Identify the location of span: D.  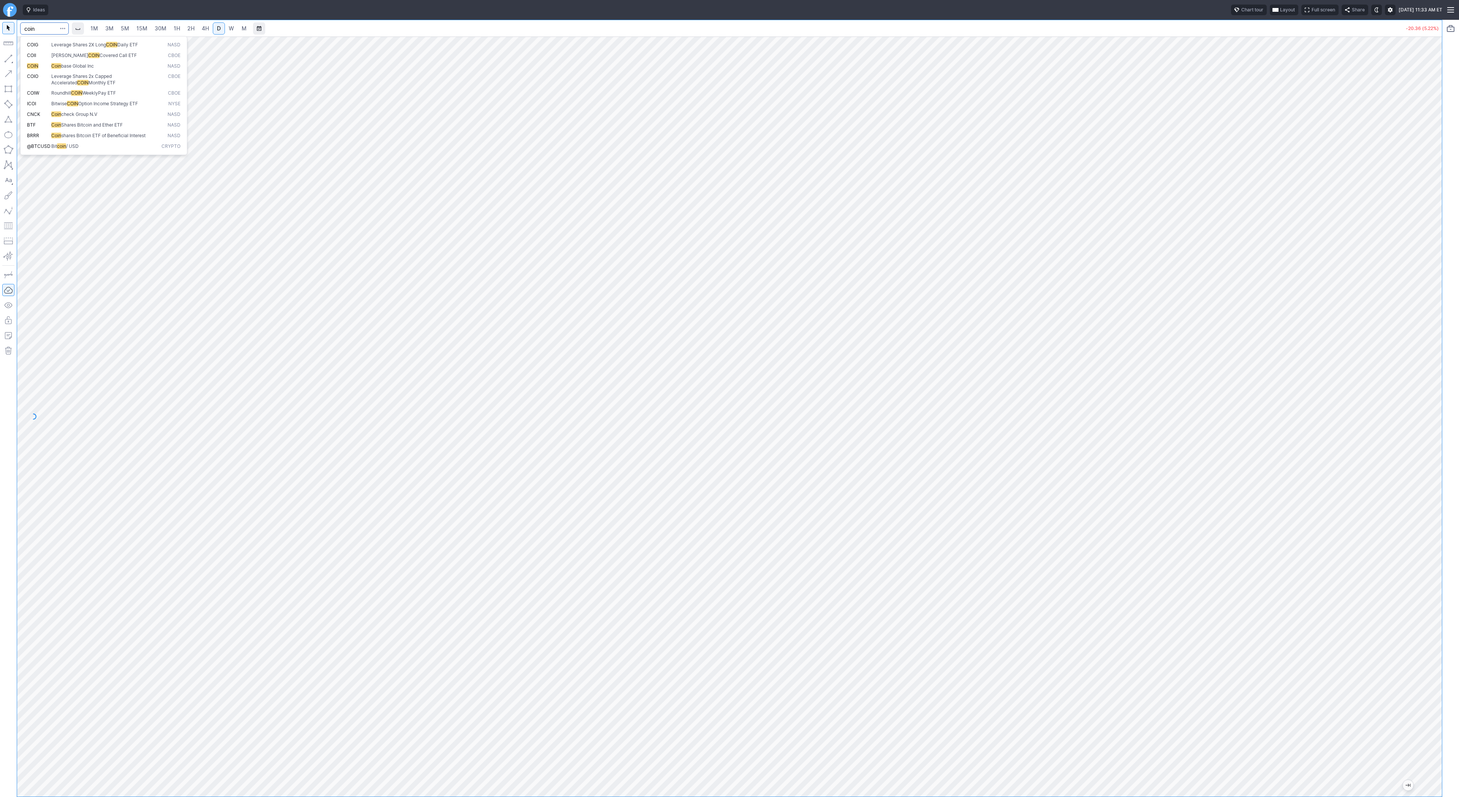
(219, 28).